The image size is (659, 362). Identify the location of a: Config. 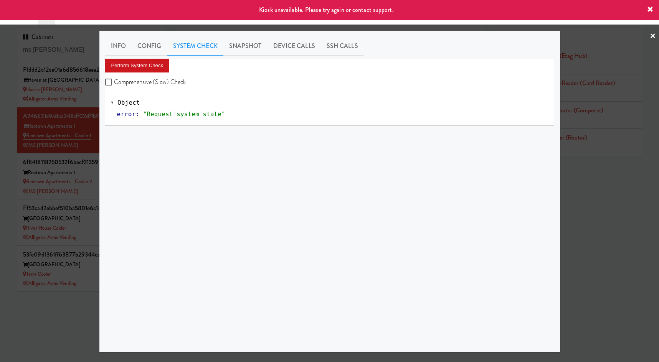
(149, 46).